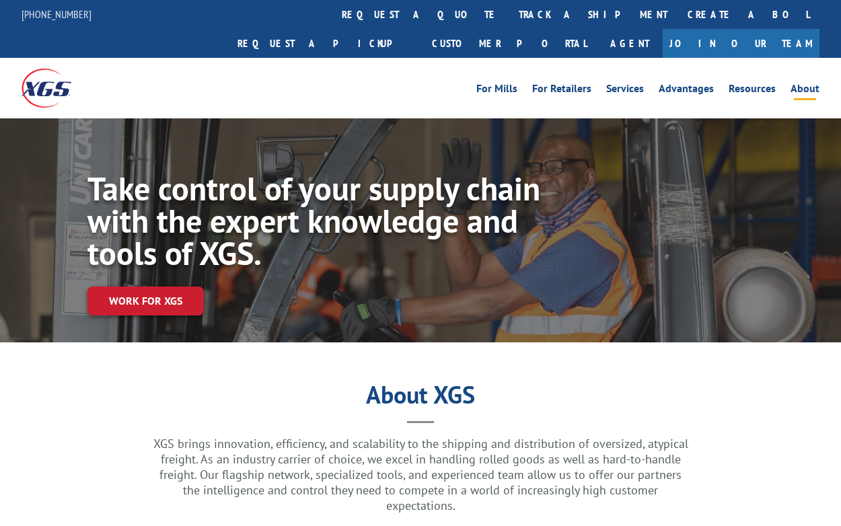 This screenshot has height=526, width=841. Describe the element at coordinates (420, 474) in the screenshot. I see `p: XGS brings innovation, efficiency, and scalability to the shipping and distribution of oversized,...` at that location.